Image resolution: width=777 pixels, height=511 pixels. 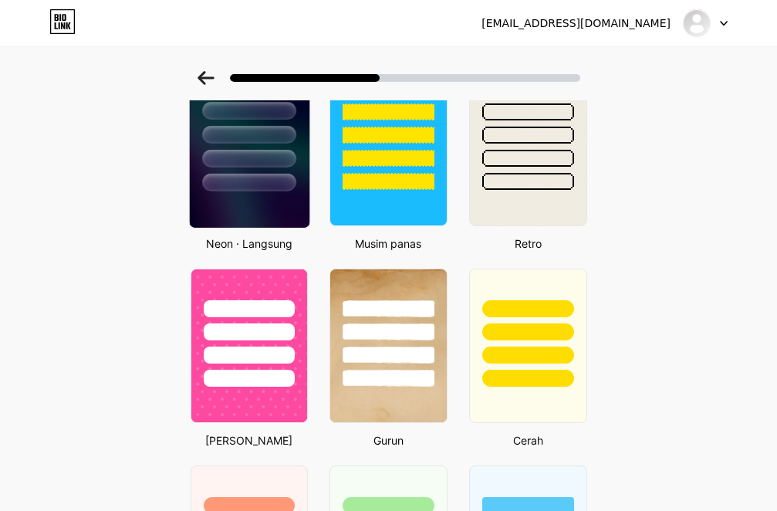 I want to click on font: Musim panas, so click(x=388, y=243).